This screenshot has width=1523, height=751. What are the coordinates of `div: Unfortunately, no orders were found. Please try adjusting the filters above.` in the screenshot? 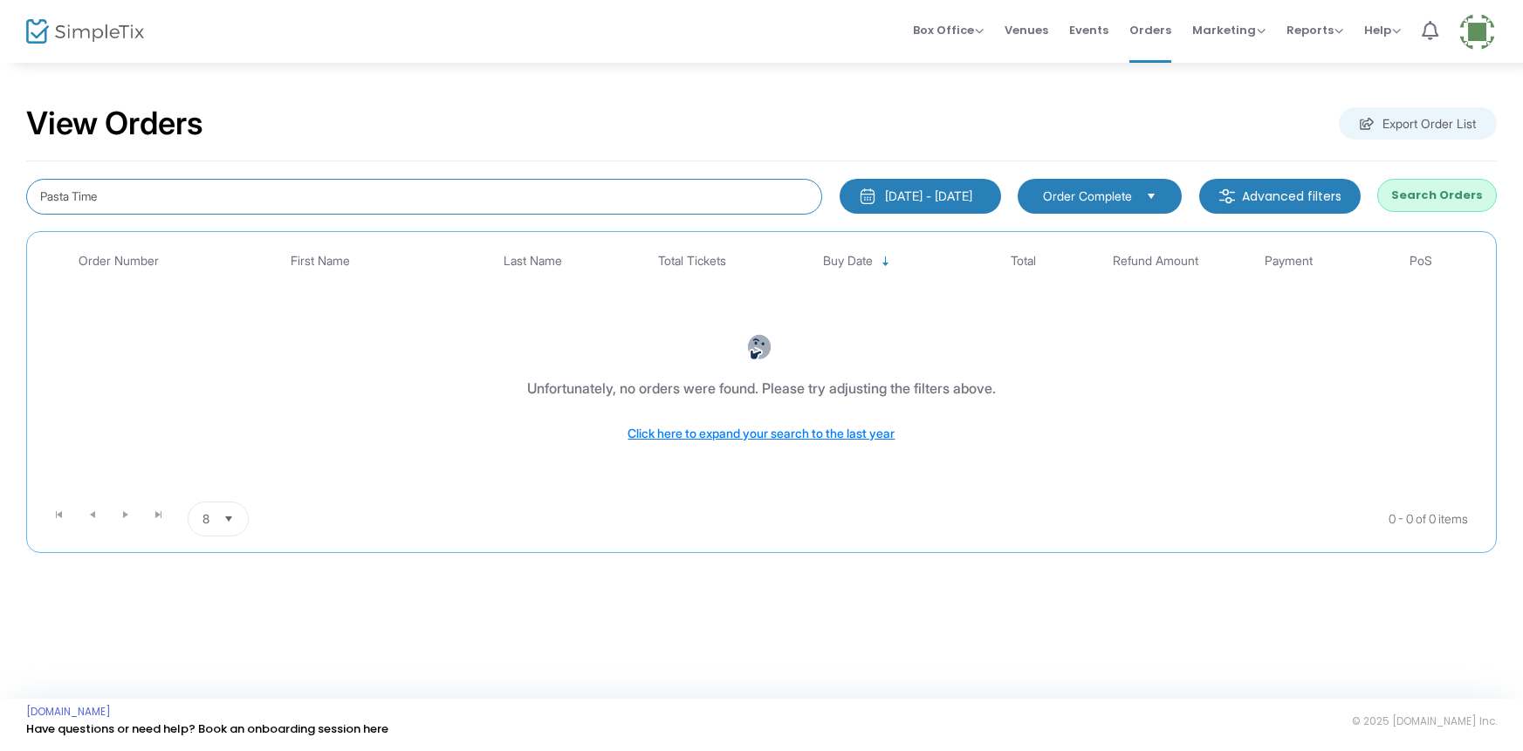 It's located at (761, 388).